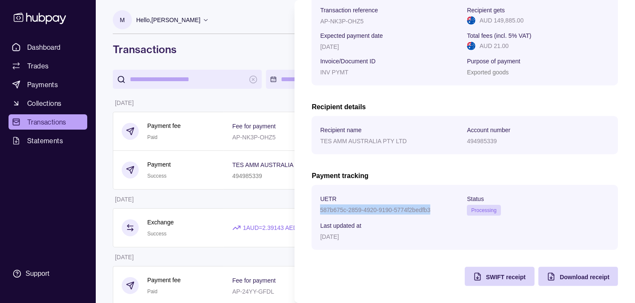  I want to click on p: AUD 149,885.00, so click(502, 20).